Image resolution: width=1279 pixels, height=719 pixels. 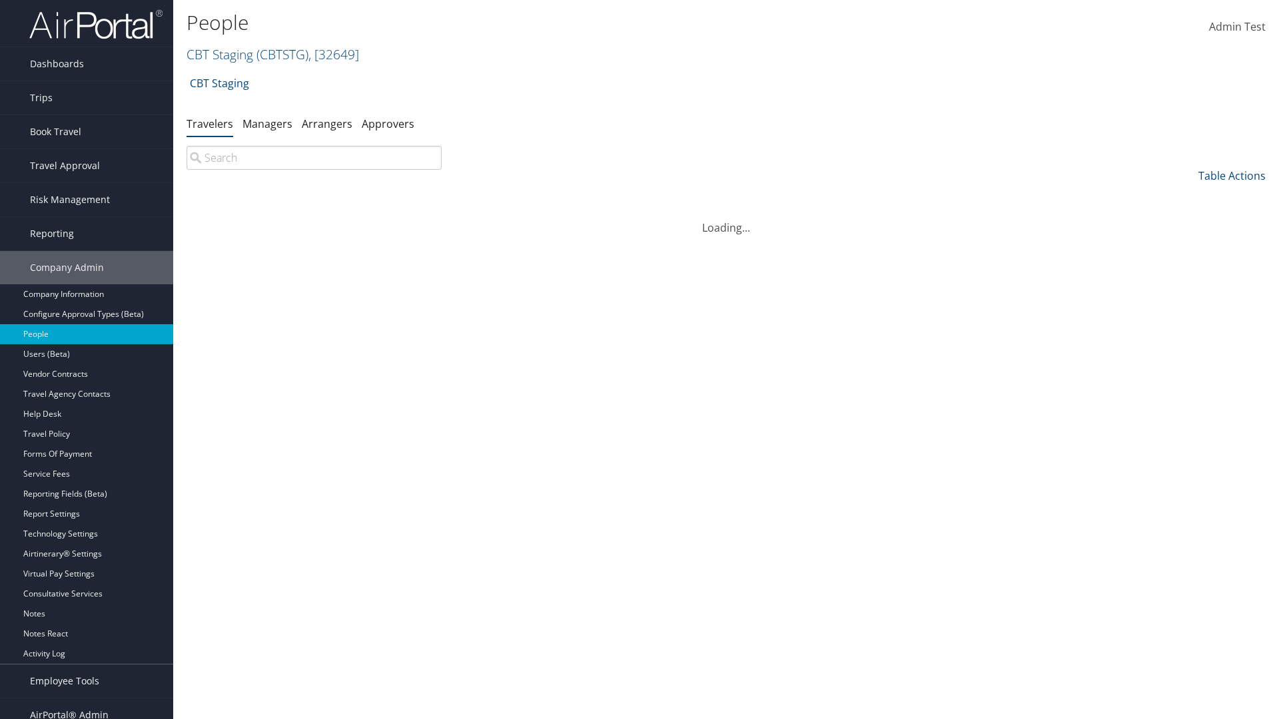 What do you see at coordinates (67, 268) in the screenshot?
I see `span: Company Admin` at bounding box center [67, 268].